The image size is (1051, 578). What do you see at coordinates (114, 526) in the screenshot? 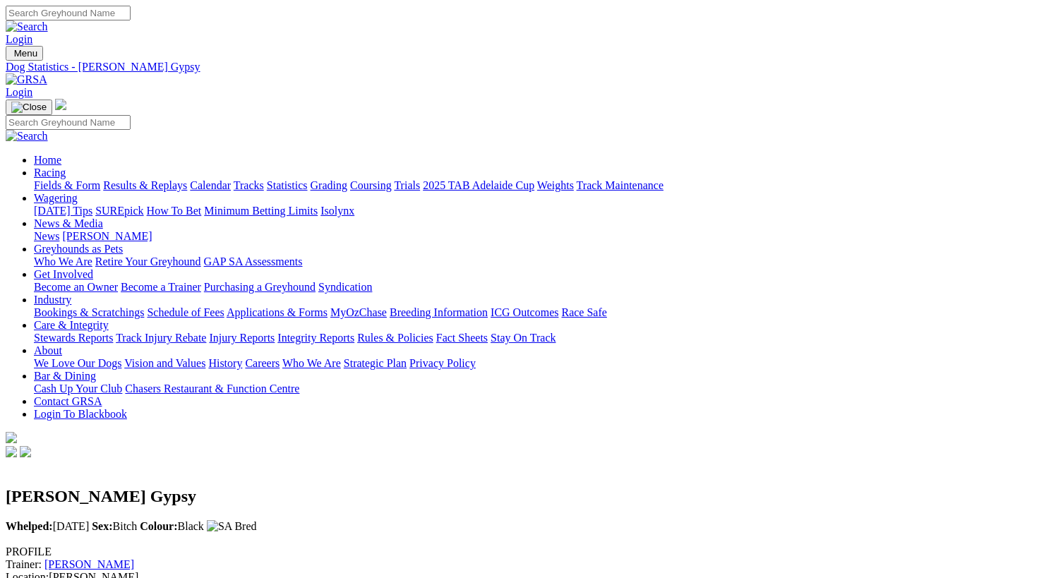
I see `span: Bitch` at bounding box center [114, 526].